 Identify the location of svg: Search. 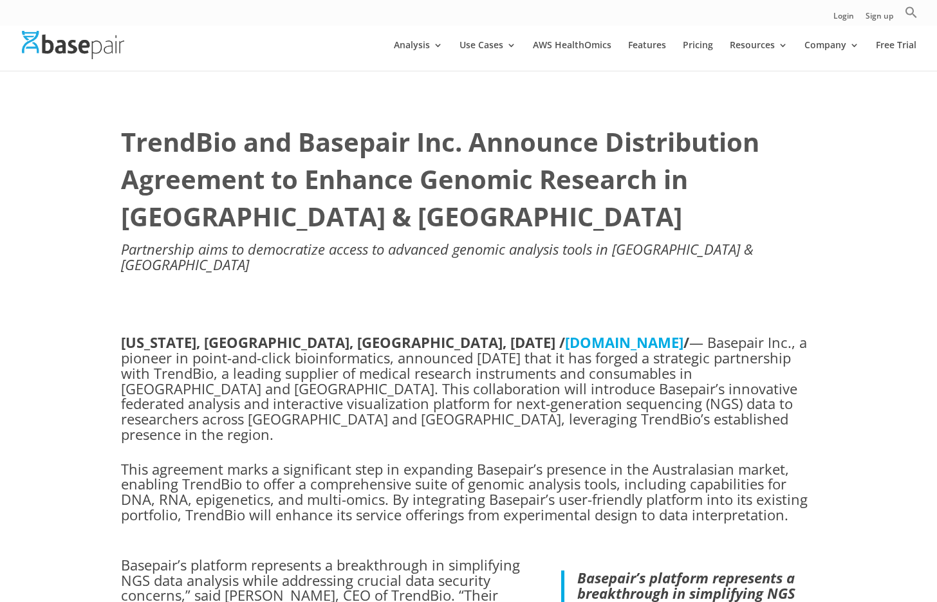
(911, 12).